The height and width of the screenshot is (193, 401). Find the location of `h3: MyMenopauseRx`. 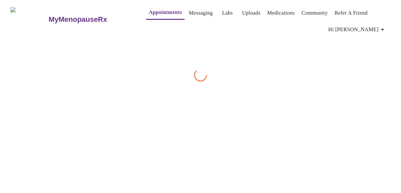

h3: MyMenopauseRx is located at coordinates (78, 20).